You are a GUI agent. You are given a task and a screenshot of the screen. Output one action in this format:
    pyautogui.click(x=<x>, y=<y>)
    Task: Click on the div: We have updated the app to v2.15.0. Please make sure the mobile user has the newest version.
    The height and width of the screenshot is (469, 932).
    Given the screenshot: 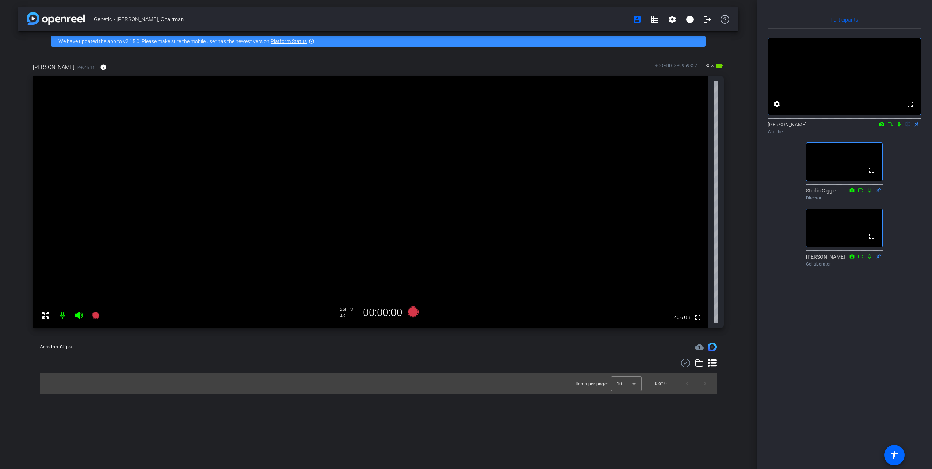 What is the action you would take?
    pyautogui.click(x=378, y=41)
    